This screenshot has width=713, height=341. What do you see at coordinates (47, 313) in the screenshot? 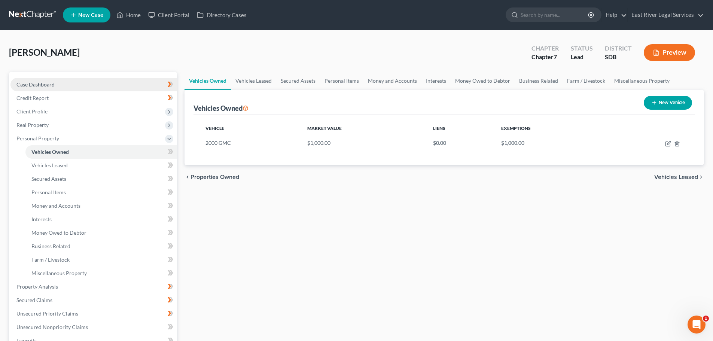
I see `span: Unsecured Priority Claims` at bounding box center [47, 313].